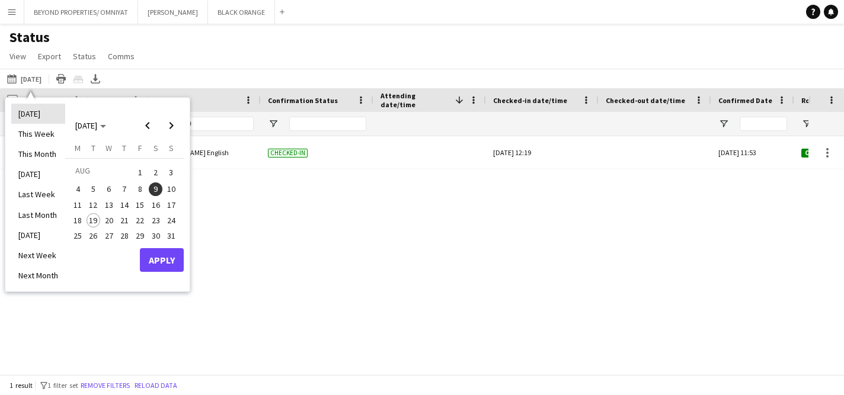 The width and height of the screenshot is (844, 395). Describe the element at coordinates (155, 189) in the screenshot. I see `button: 09-08-2025` at that location.